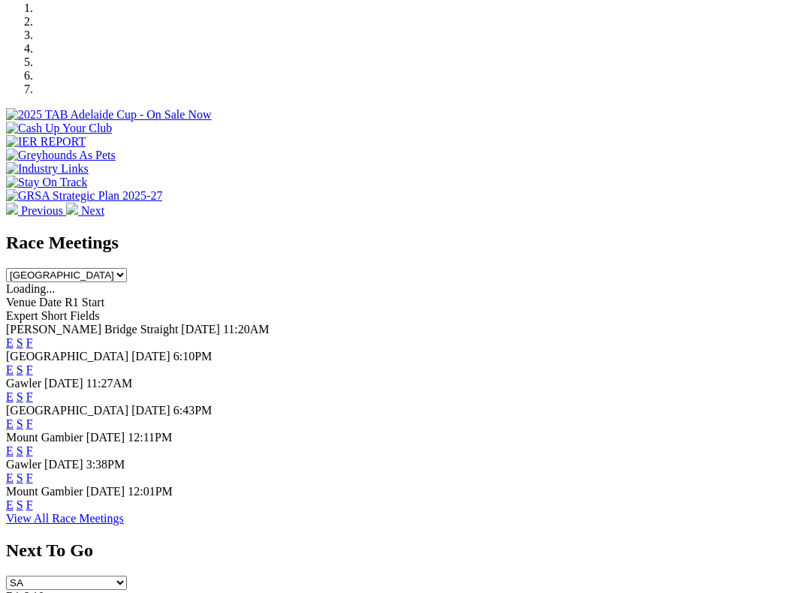  What do you see at coordinates (42, 210) in the screenshot?
I see `span: Previous` at bounding box center [42, 210].